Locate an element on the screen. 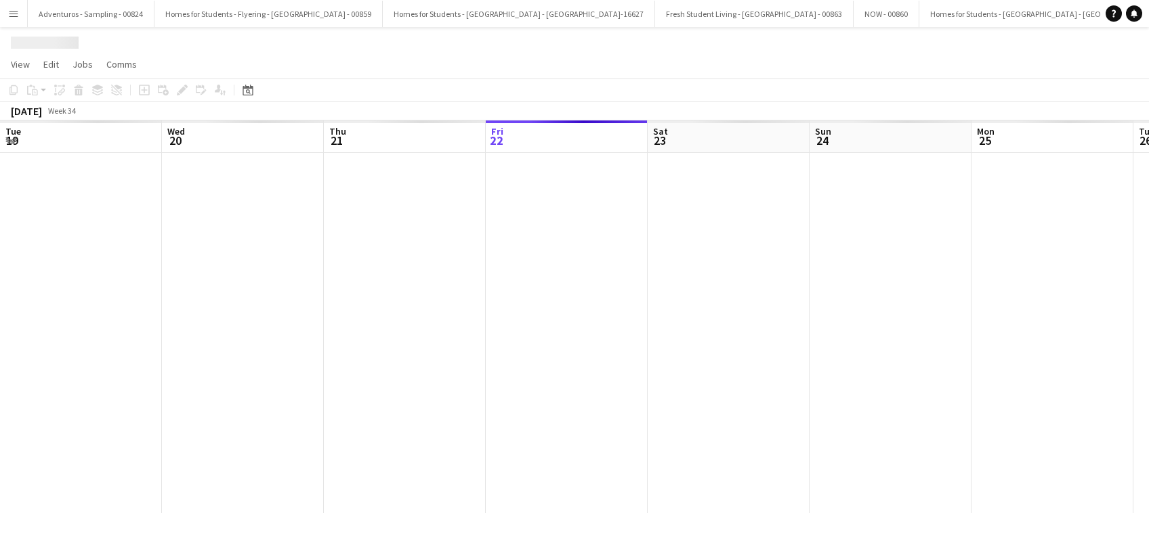  span: 24 is located at coordinates (822, 140).